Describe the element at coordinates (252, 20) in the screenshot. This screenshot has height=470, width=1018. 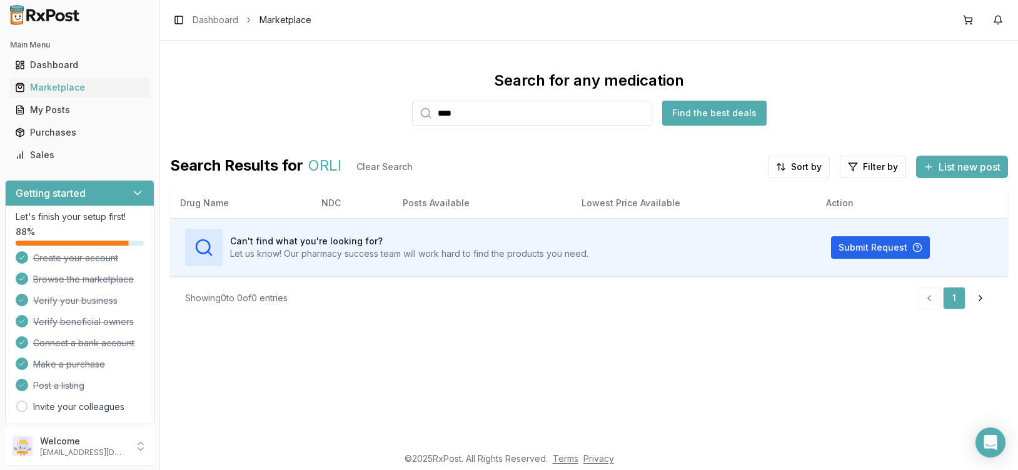
I see `nav: breadcrumb` at that location.